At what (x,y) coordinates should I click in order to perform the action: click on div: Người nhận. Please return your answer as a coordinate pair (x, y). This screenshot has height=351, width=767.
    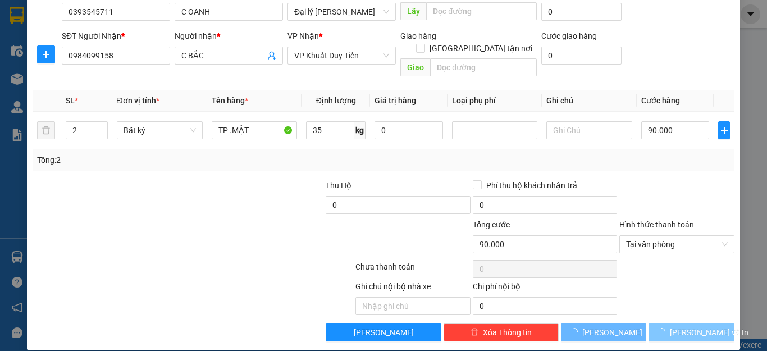
    Looking at the image, I should click on (229, 36).